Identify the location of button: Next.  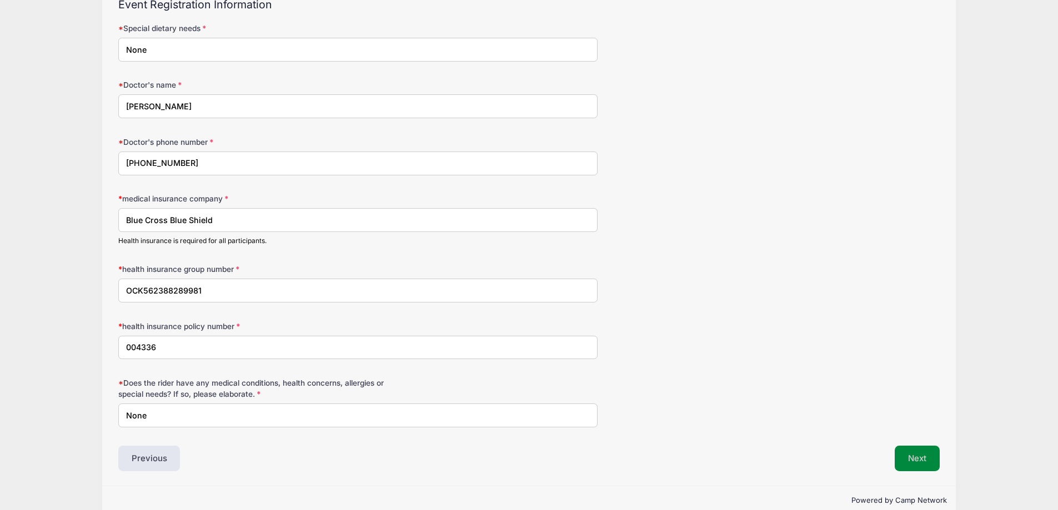
(917, 459).